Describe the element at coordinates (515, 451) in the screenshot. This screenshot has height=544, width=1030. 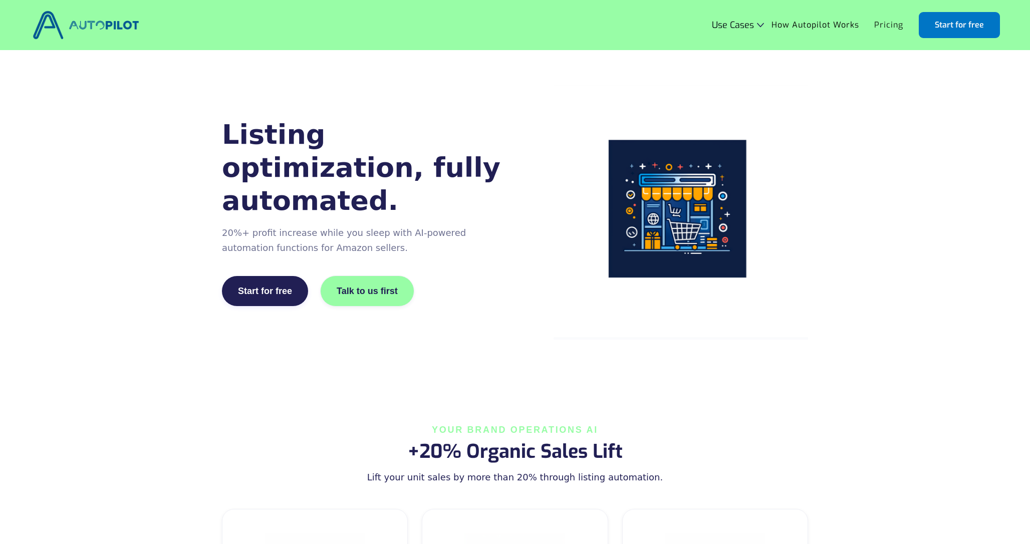
I see `h2: +20% Organic Sales Lift` at that location.